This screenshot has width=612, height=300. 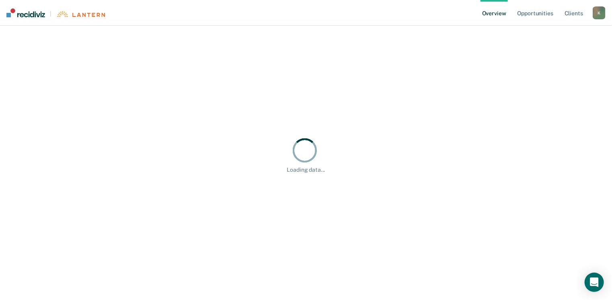 What do you see at coordinates (599, 13) in the screenshot?
I see `div: K` at bounding box center [599, 13].